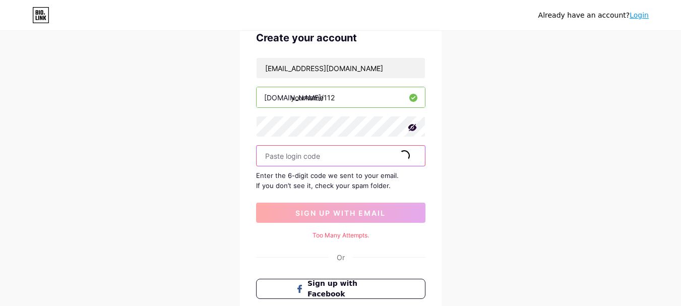 Image resolution: width=681 pixels, height=306 pixels. What do you see at coordinates (341, 156) in the screenshot?
I see `input: Paste login code` at bounding box center [341, 156].